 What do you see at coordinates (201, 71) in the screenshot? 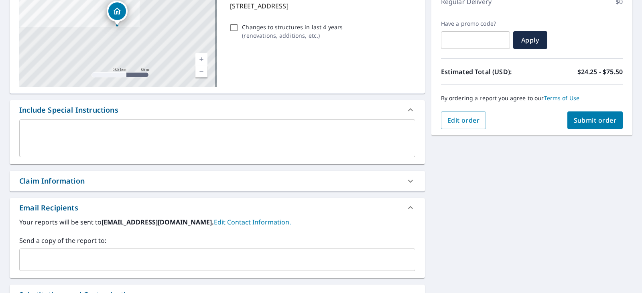
I see `a: Current Level 17, Zoom Out` at bounding box center [201, 71].